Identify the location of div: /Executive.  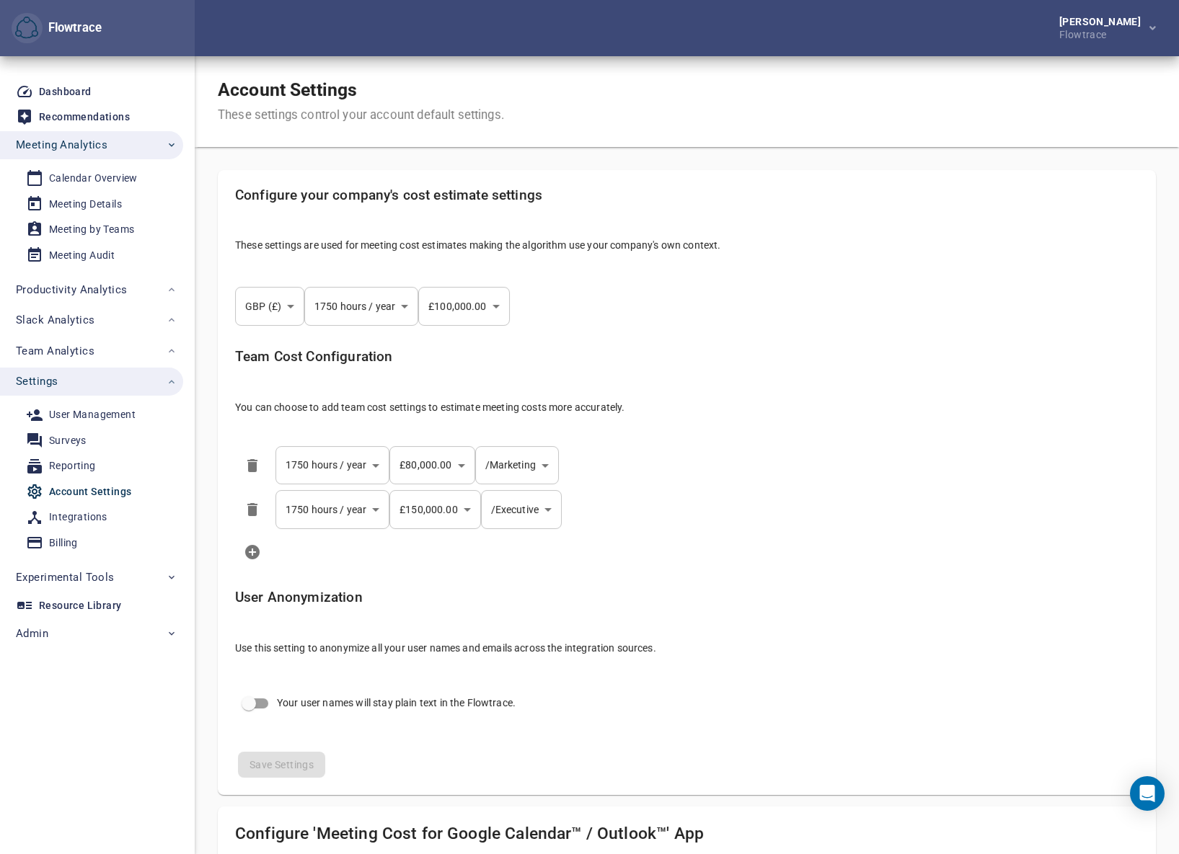
(521, 510).